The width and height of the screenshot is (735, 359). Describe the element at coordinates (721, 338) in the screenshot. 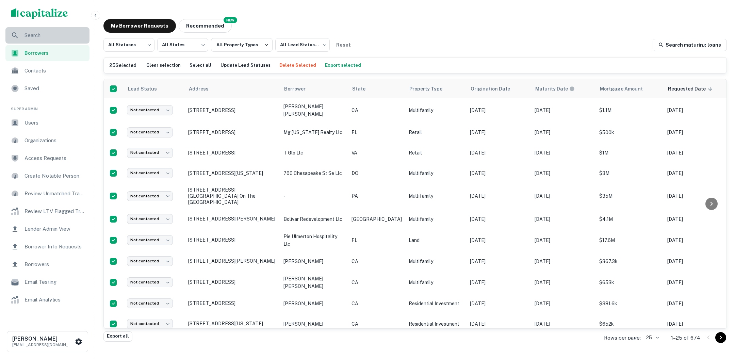

I see `button: Go to next page` at that location.